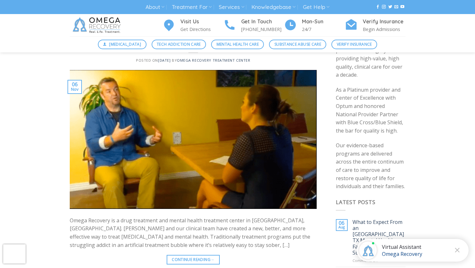 The height and width of the screenshot is (268, 475). I want to click on a: Continue reading→, so click(193, 260).